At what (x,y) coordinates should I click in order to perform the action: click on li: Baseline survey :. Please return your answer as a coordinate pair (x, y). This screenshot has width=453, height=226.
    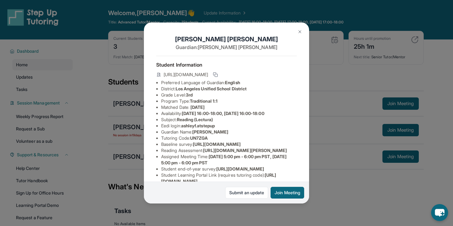
    Looking at the image, I should click on (229, 144).